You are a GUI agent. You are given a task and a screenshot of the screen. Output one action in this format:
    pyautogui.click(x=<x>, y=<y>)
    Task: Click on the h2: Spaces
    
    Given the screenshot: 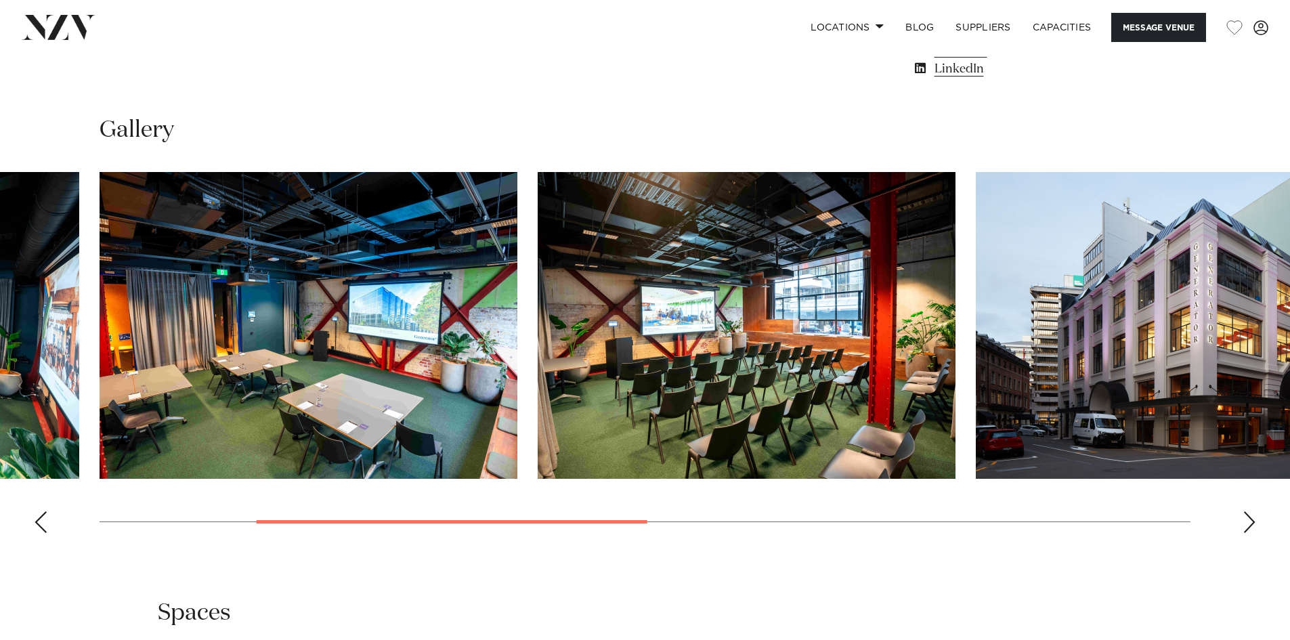 What is the action you would take?
    pyautogui.click(x=194, y=613)
    